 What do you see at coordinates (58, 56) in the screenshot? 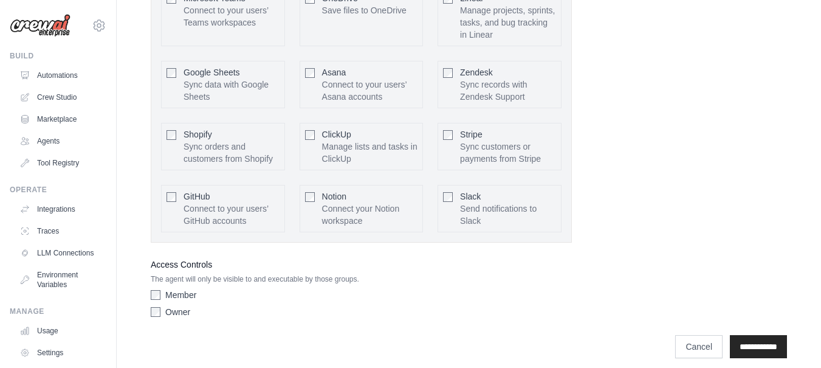
I see `div: Build` at bounding box center [58, 56].